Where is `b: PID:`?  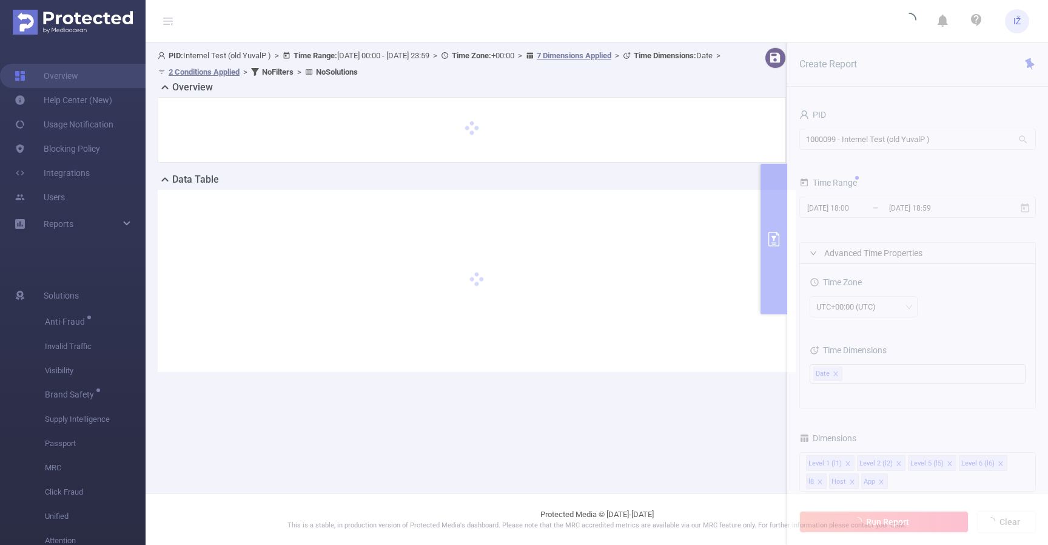 b: PID: is located at coordinates (176, 55).